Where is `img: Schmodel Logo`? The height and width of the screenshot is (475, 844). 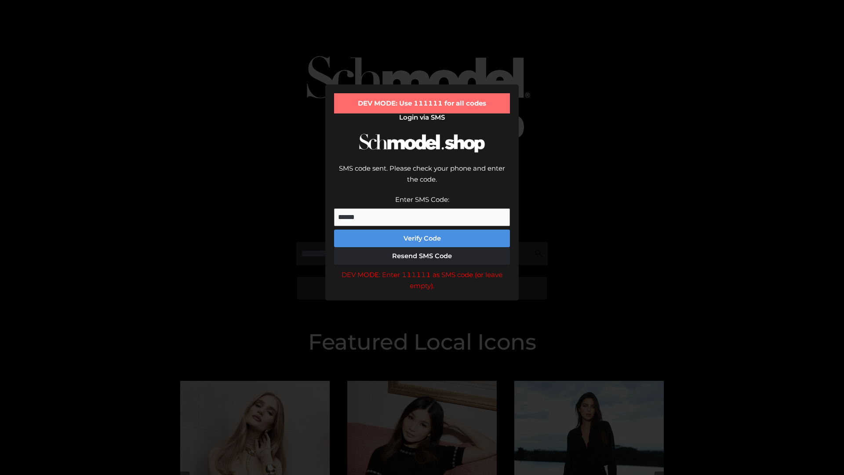
img: Schmodel Logo is located at coordinates (422, 143).